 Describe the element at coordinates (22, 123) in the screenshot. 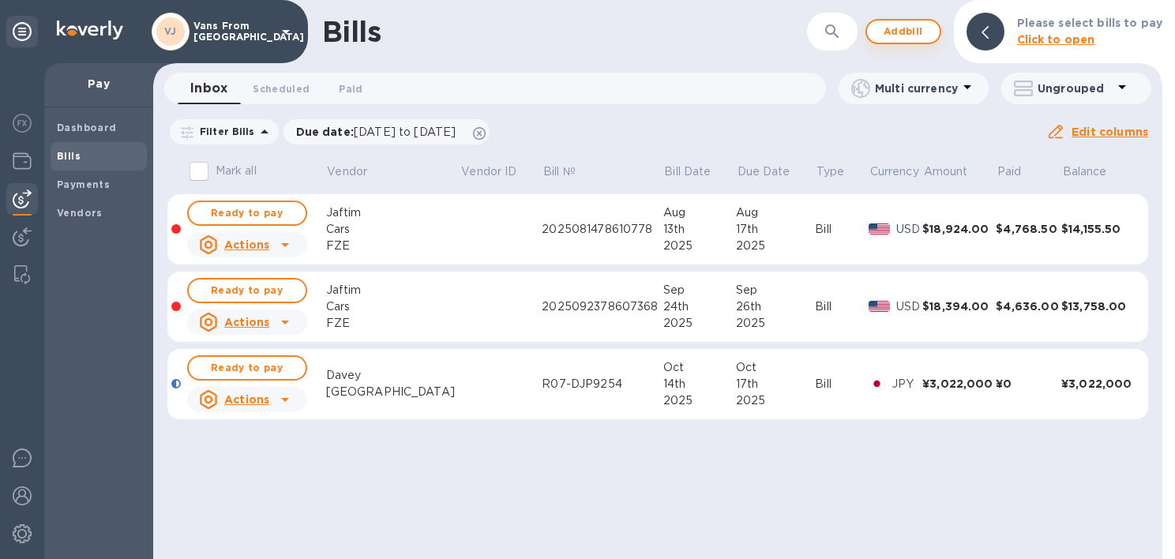

I see `img: Foreign exchange` at that location.